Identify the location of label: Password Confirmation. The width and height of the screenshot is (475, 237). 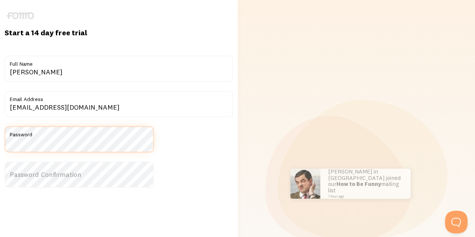
(119, 174).